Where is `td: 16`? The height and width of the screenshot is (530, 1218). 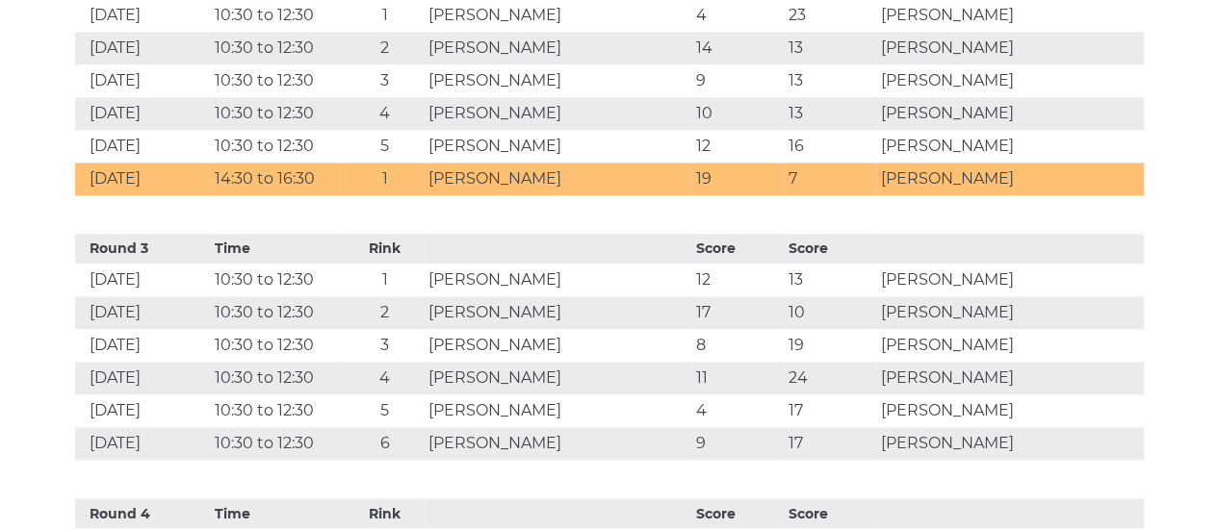 td: 16 is located at coordinates (830, 146).